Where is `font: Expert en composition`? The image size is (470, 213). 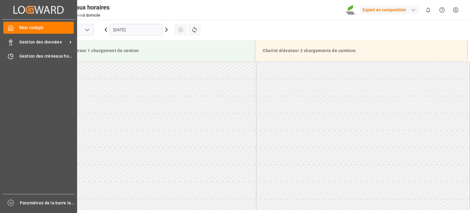
font: Expert en composition is located at coordinates (385, 10).